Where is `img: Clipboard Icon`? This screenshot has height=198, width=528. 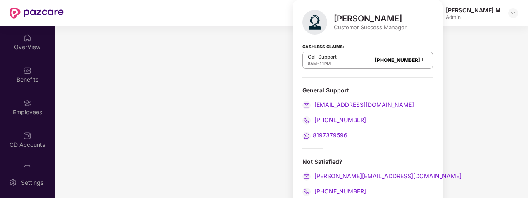
img: Clipboard Icon is located at coordinates (424, 60).